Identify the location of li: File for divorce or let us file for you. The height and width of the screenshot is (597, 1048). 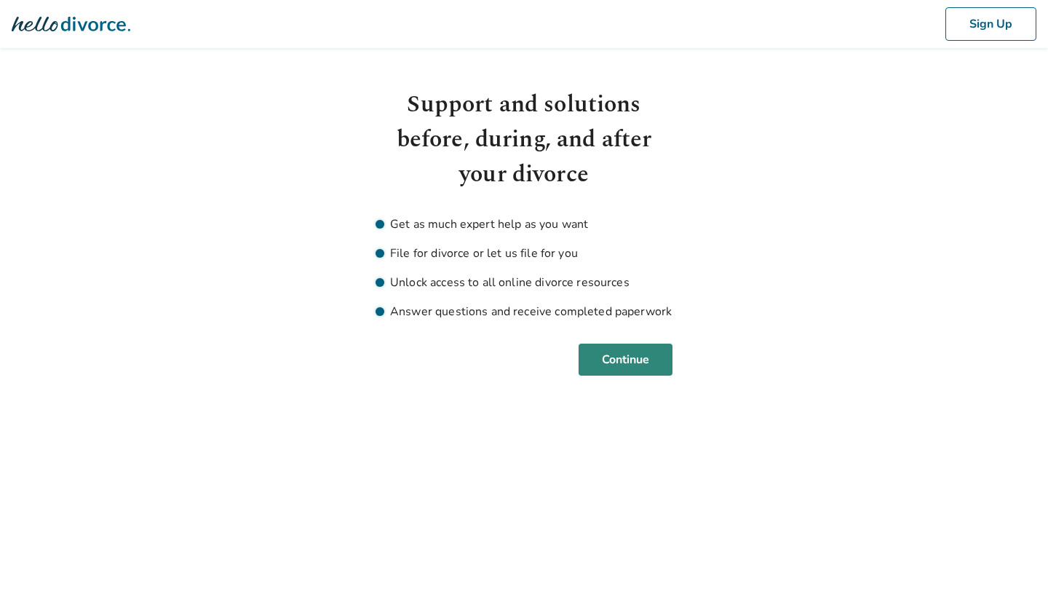
(524, 253).